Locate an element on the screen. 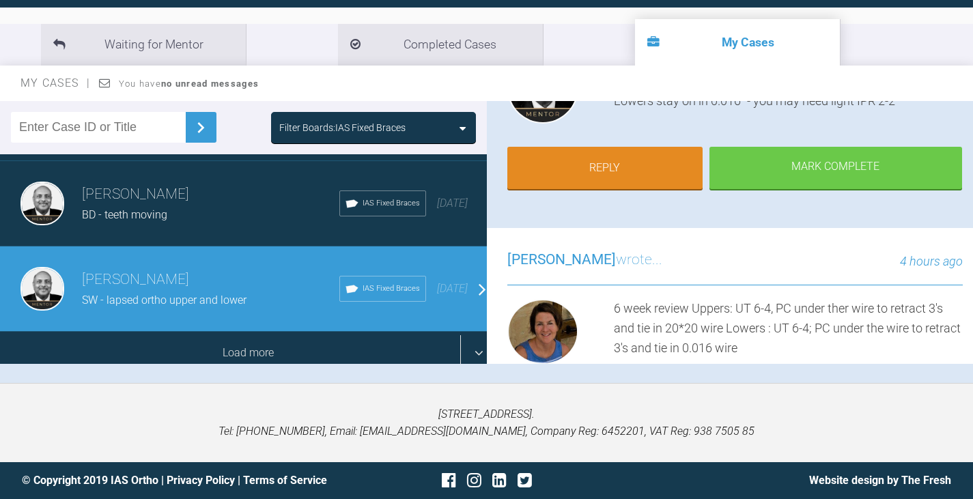 The width and height of the screenshot is (973, 499). li: Waiting for Mentor is located at coordinates (143, 44).